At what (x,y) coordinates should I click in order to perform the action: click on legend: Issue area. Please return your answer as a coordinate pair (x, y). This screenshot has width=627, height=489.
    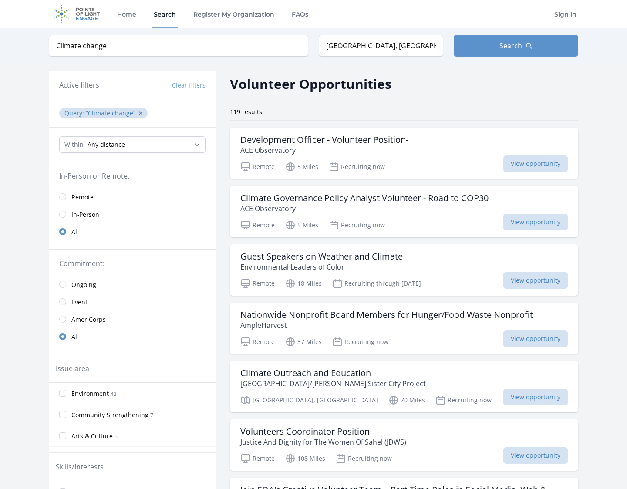
    Looking at the image, I should click on (72, 368).